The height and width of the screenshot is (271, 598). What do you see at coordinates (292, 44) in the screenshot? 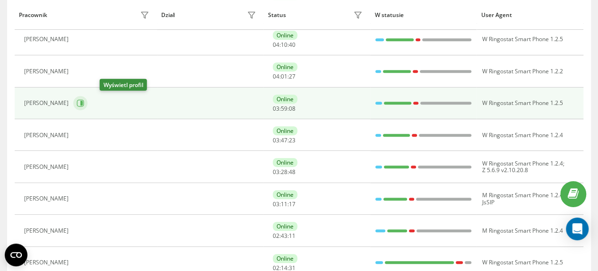
I see `span: 40` at bounding box center [292, 44].